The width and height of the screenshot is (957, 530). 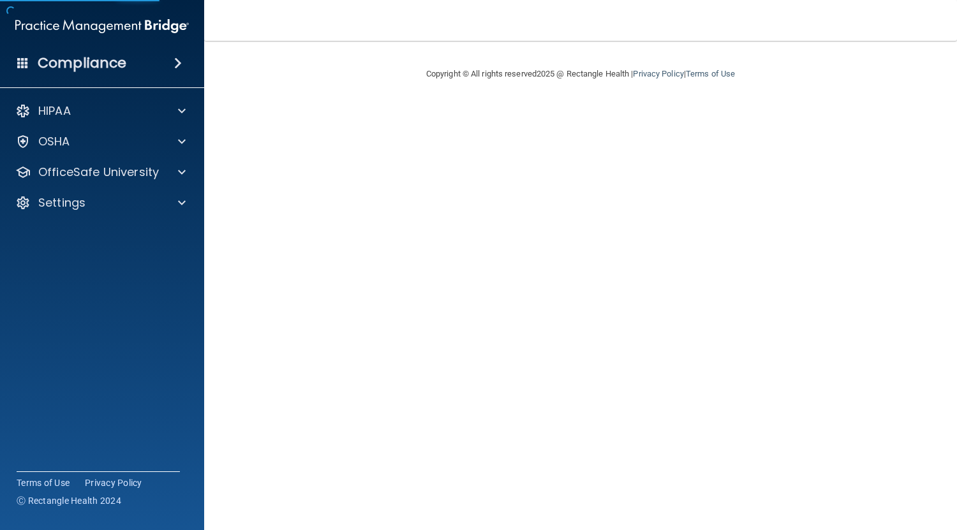 I want to click on span: Ⓒ Rectangle Health 2024, so click(x=69, y=501).